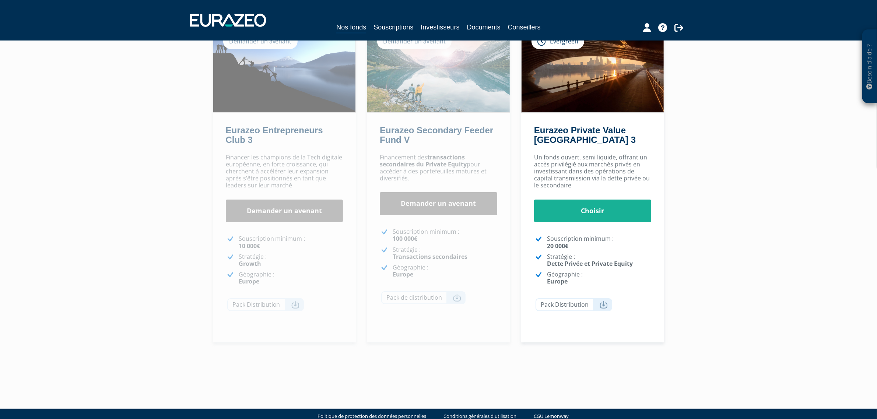 The image size is (877, 419). I want to click on p: Financer les champions de la Tech digitale européenne, en forte croissance, qui cherchent à accél..., so click(284, 172).